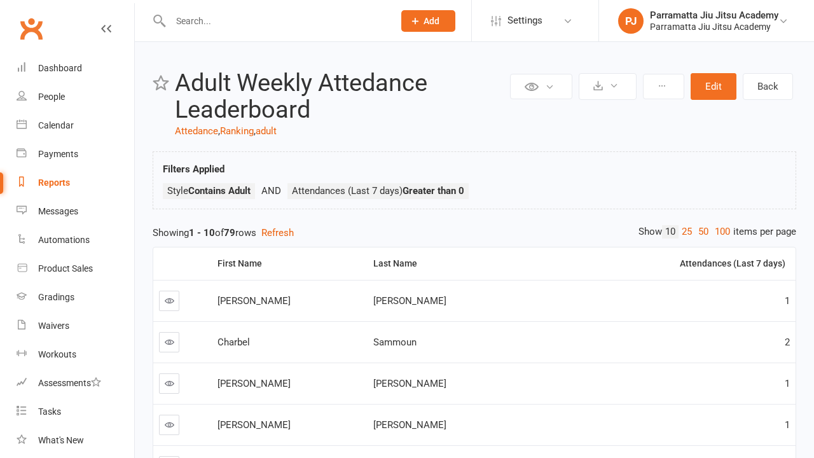 The height and width of the screenshot is (458, 814). What do you see at coordinates (266, 131) in the screenshot?
I see `a: adult` at bounding box center [266, 131].